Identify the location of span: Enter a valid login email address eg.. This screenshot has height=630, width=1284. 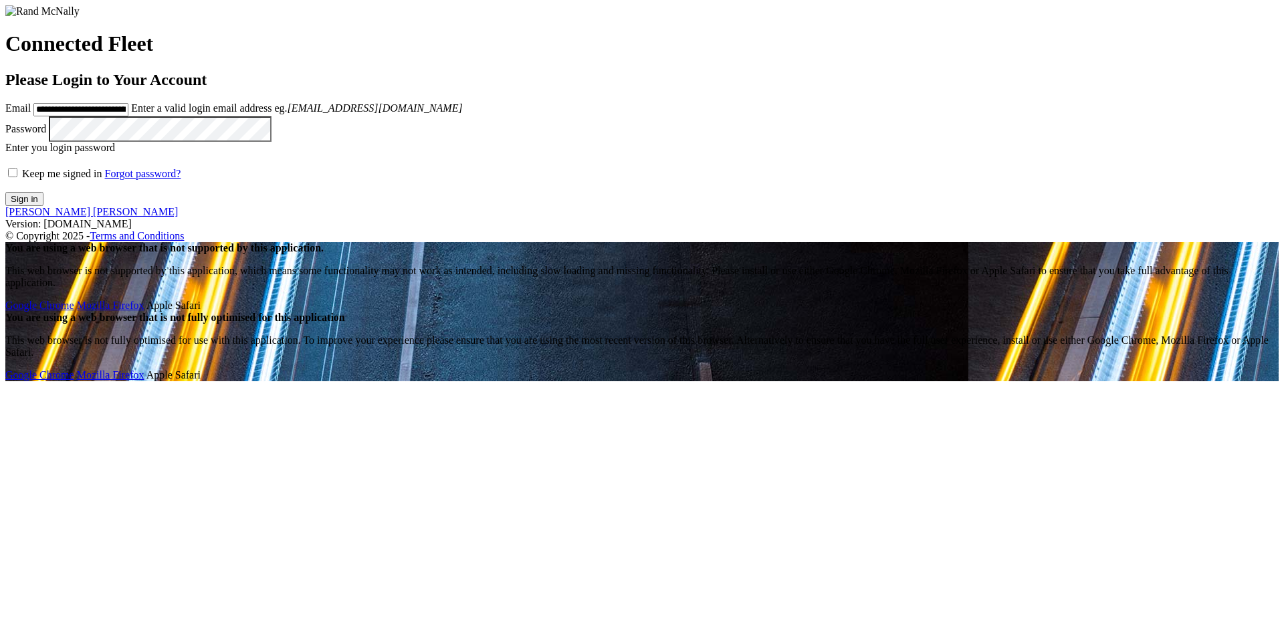
(296, 108).